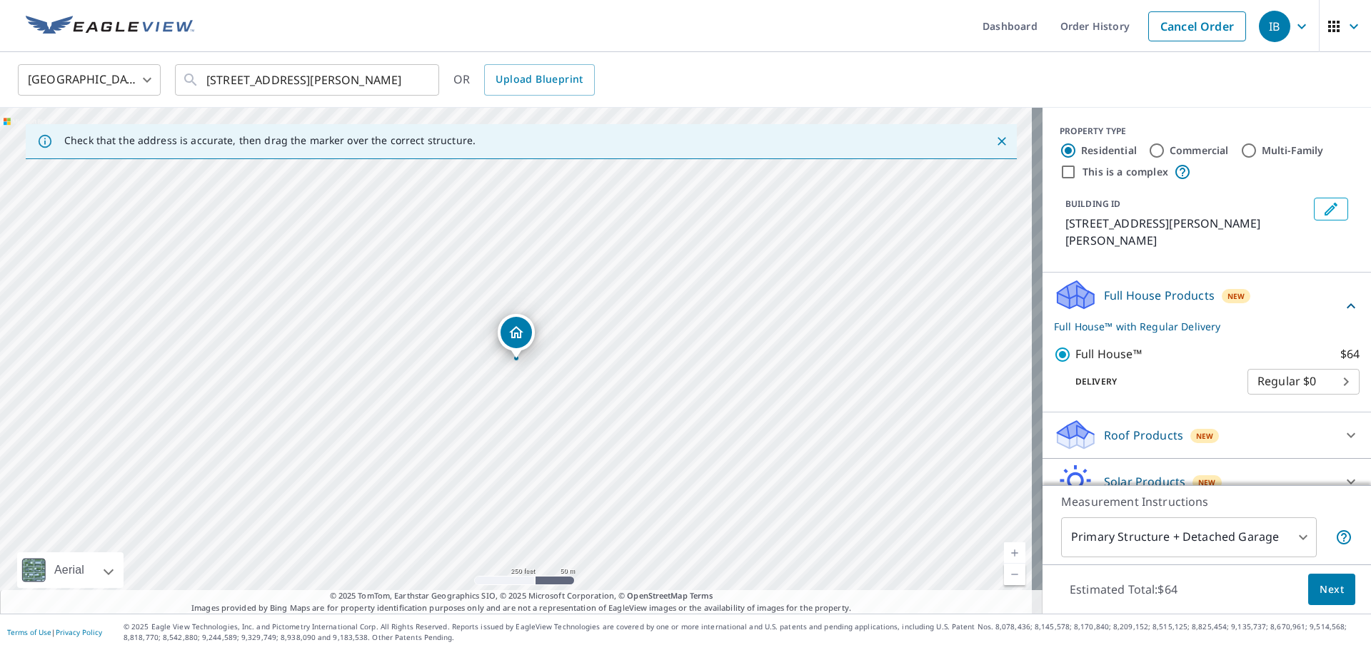  Describe the element at coordinates (1207, 306) in the screenshot. I see `div: Full House ProductsNewFull House™ with Regular Delivery` at that location.